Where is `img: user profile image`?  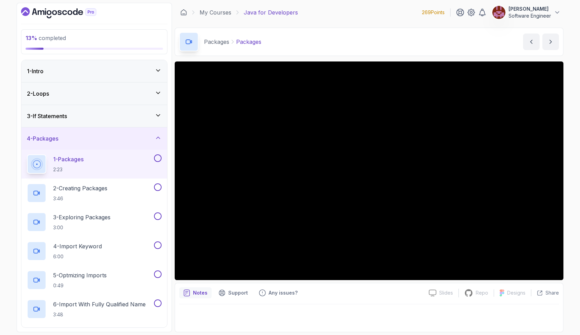
img: user profile image is located at coordinates (499, 12).